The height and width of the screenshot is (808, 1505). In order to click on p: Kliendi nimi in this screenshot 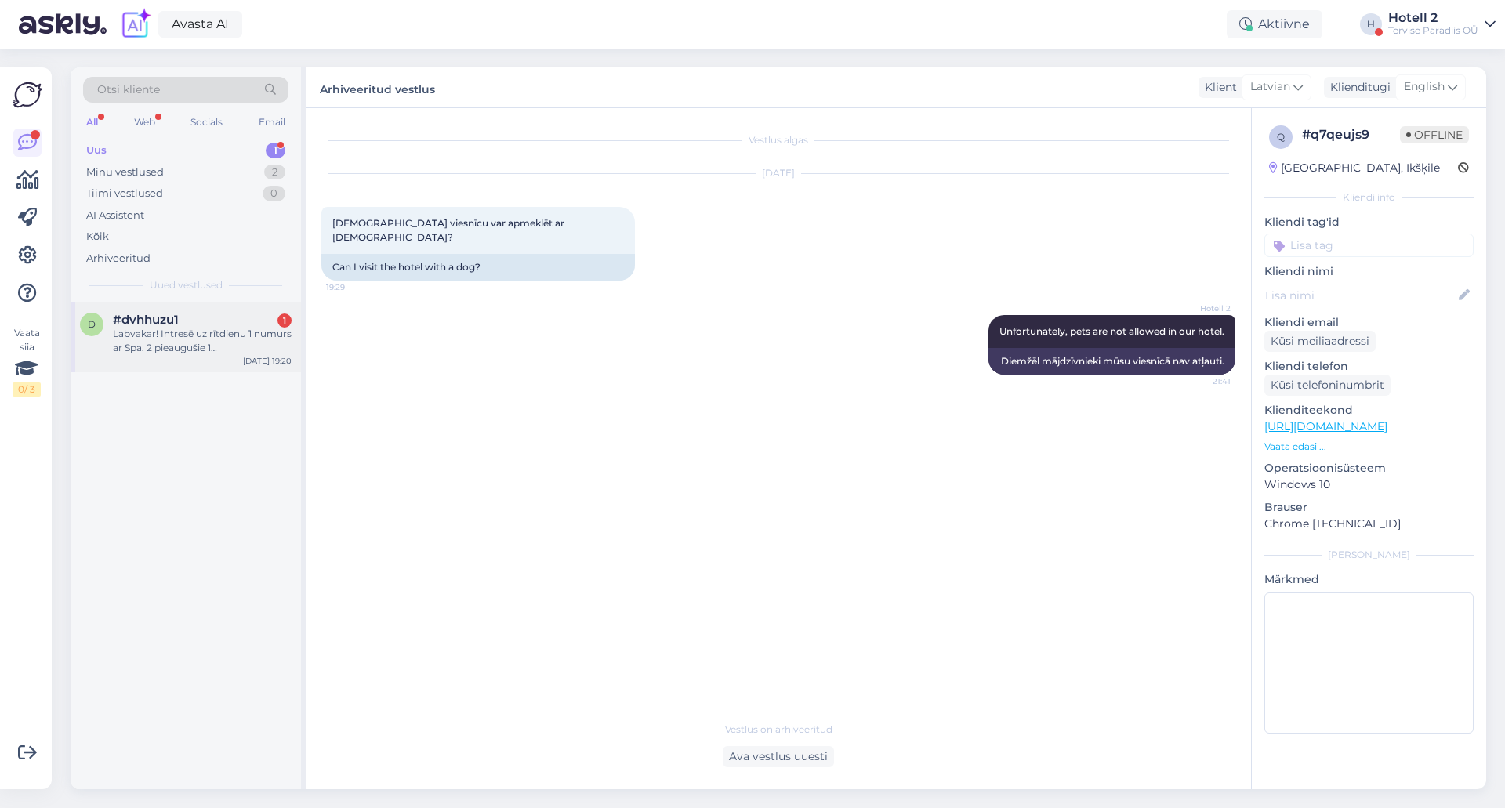, I will do `click(1369, 271)`.